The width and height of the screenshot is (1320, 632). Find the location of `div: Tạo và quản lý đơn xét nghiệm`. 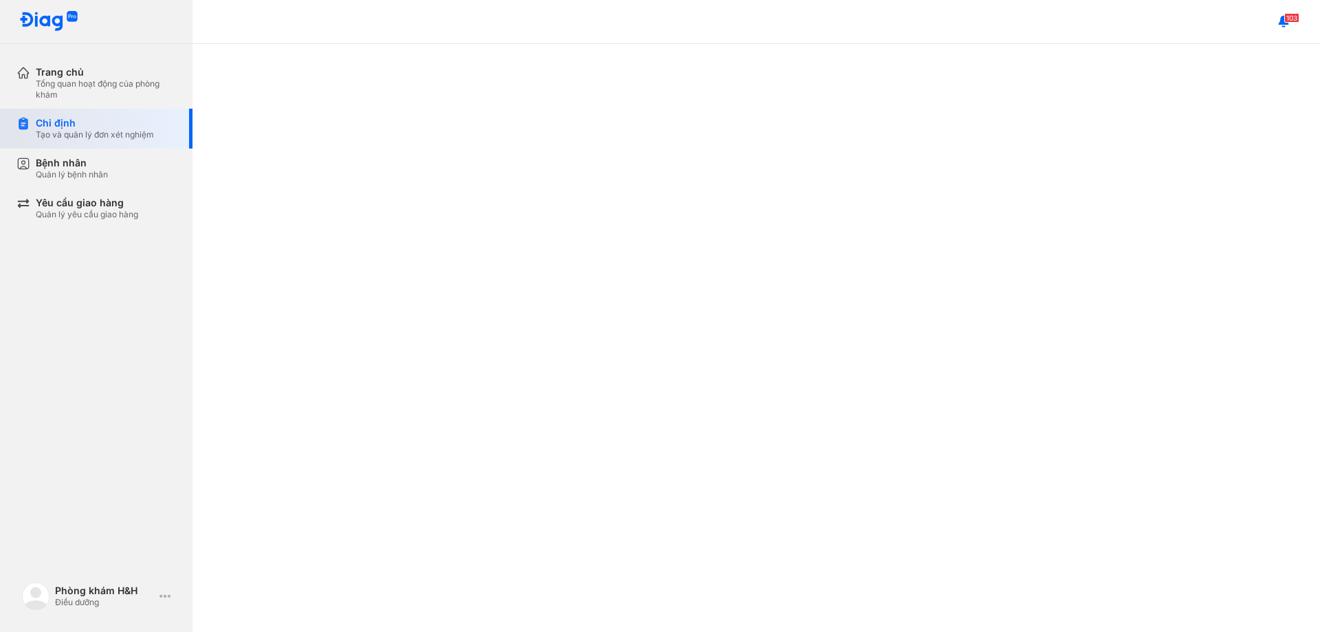

div: Tạo và quản lý đơn xét nghiệm is located at coordinates (95, 135).